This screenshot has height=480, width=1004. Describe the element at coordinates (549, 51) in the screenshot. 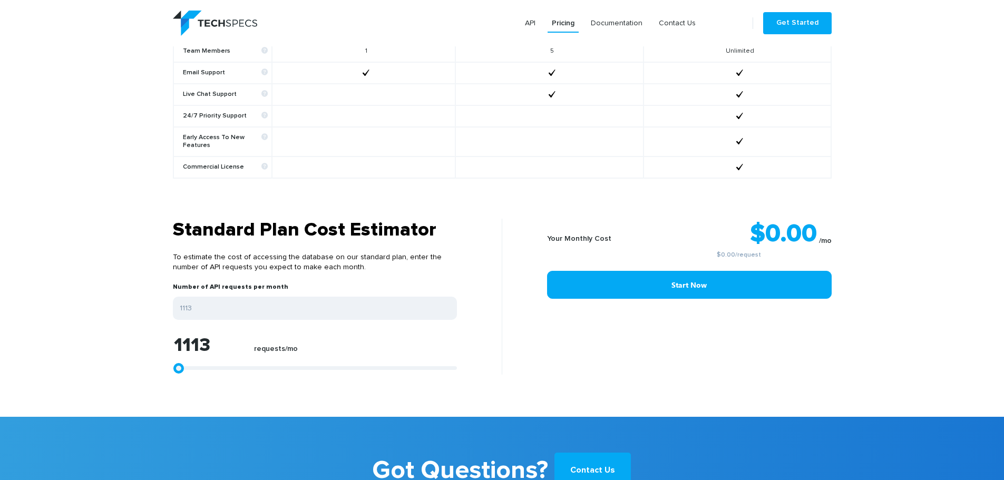

I see `td: 5` at that location.